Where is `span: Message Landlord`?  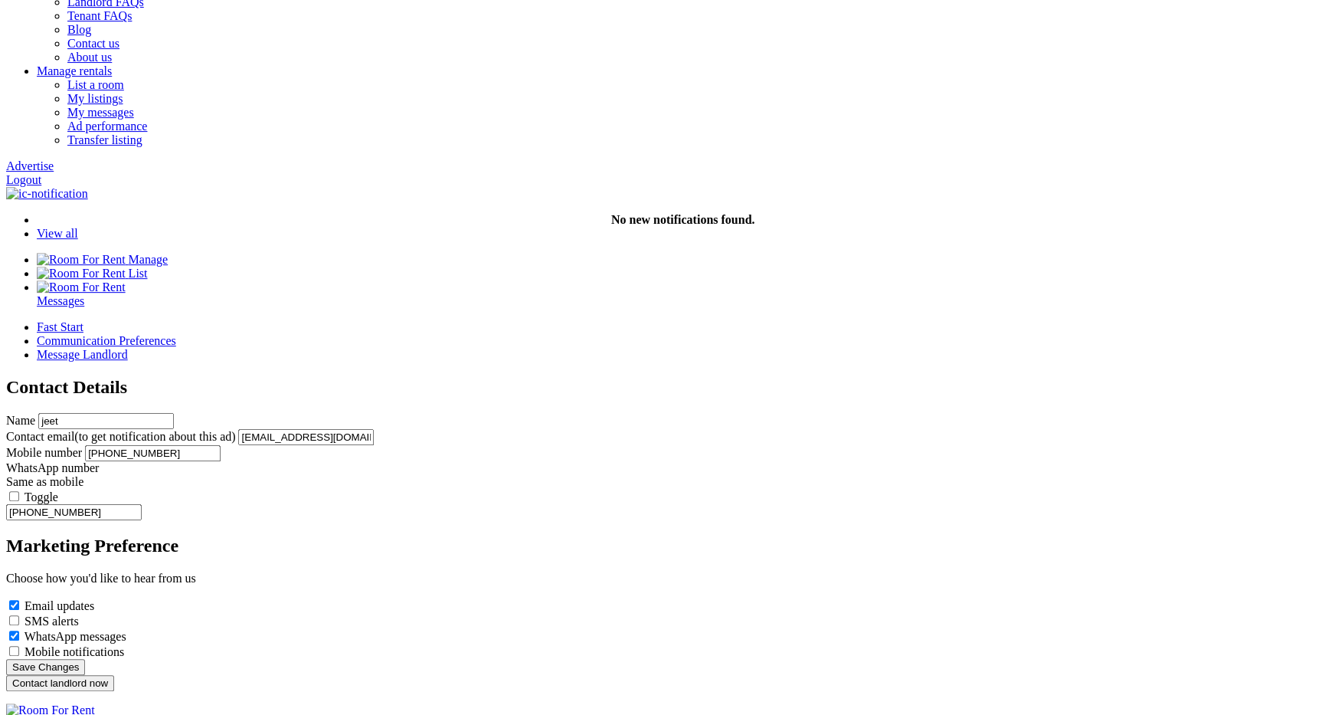
span: Message Landlord is located at coordinates (82, 354).